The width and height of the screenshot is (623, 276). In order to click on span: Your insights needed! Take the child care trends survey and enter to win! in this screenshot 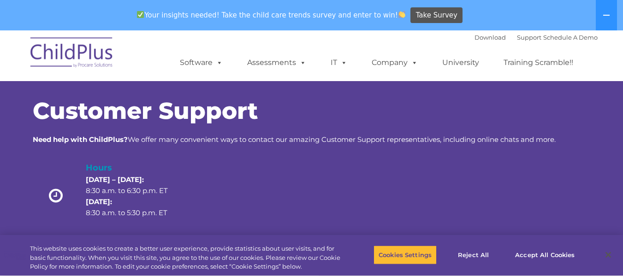, I will do `click(271, 15)`.